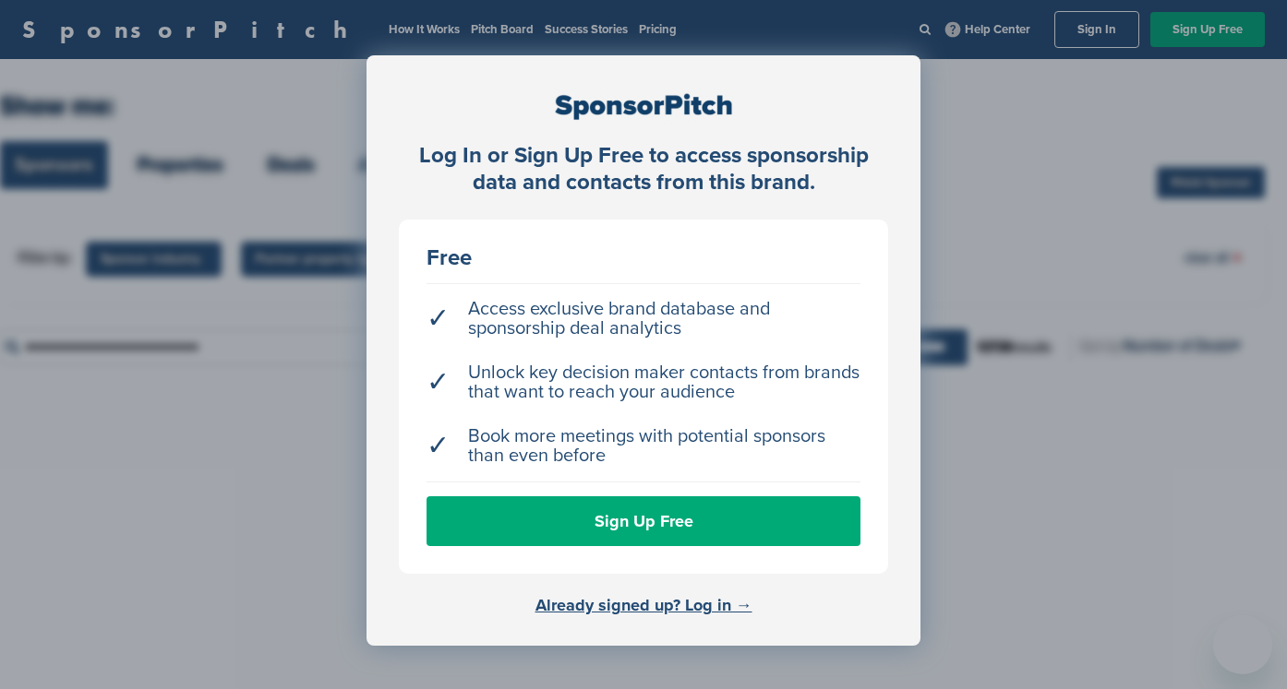  What do you see at coordinates (643, 383) in the screenshot?
I see `li: Unlock key decision maker contacts from brands that want to reach your audience` at bounding box center [643, 383].